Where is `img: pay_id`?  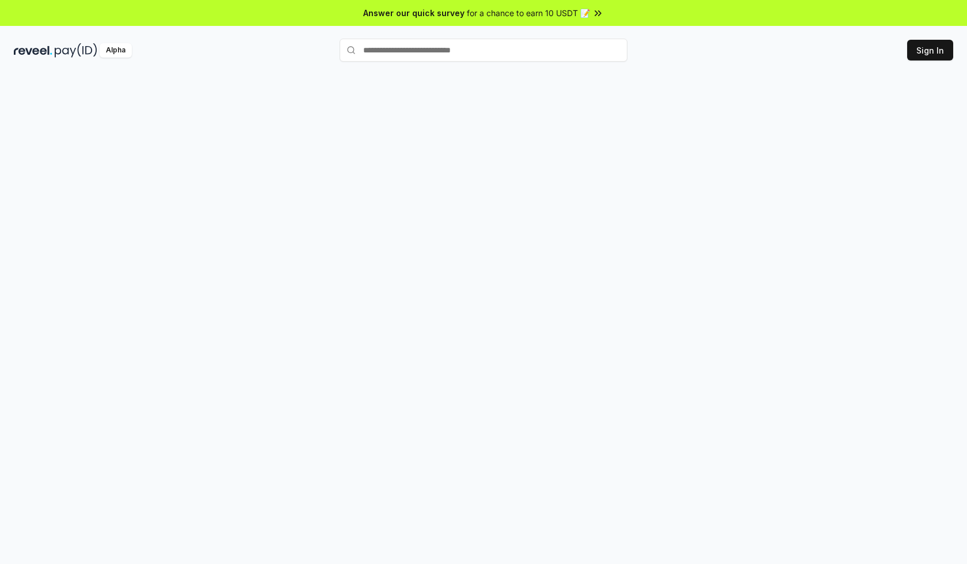
img: pay_id is located at coordinates (76, 50).